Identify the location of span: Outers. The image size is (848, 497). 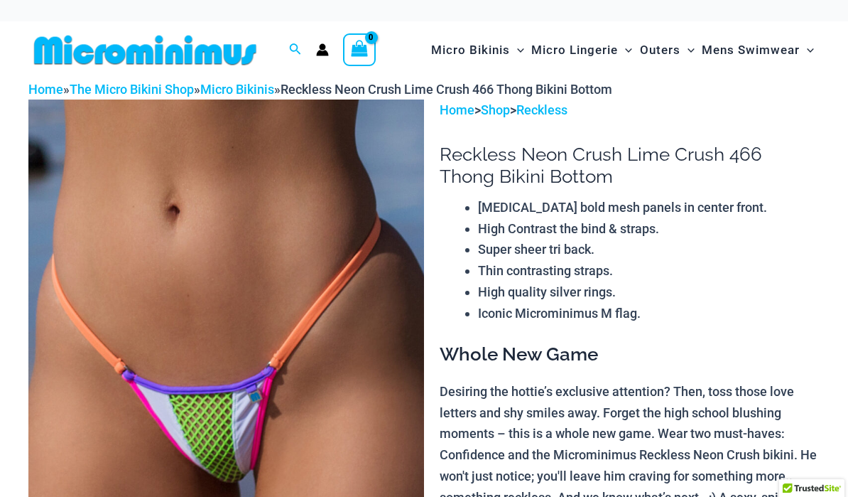
(660, 50).